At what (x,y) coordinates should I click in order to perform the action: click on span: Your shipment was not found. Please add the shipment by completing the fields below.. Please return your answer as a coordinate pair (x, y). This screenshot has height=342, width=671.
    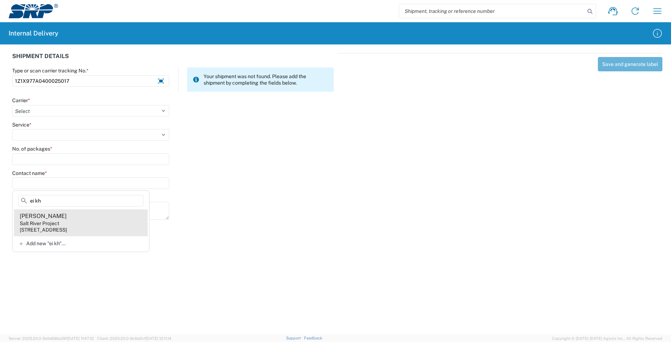
    Looking at the image, I should click on (266, 80).